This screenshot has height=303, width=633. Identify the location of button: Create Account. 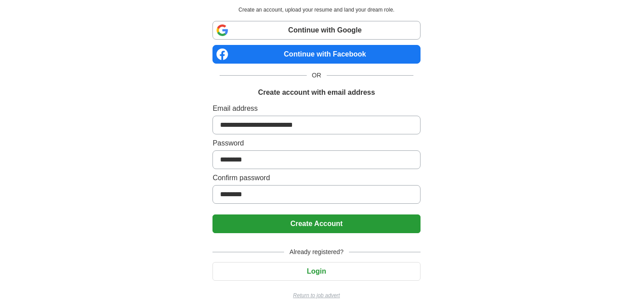
(316, 224).